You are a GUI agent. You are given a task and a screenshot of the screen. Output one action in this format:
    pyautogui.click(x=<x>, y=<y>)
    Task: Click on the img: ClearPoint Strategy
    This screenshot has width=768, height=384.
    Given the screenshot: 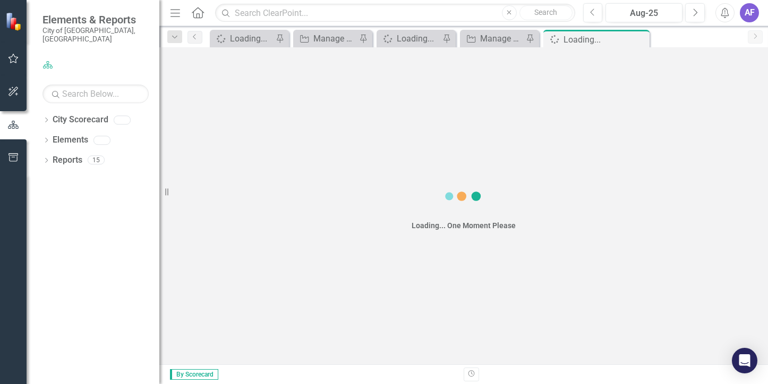 What is the action you would take?
    pyautogui.click(x=14, y=21)
    